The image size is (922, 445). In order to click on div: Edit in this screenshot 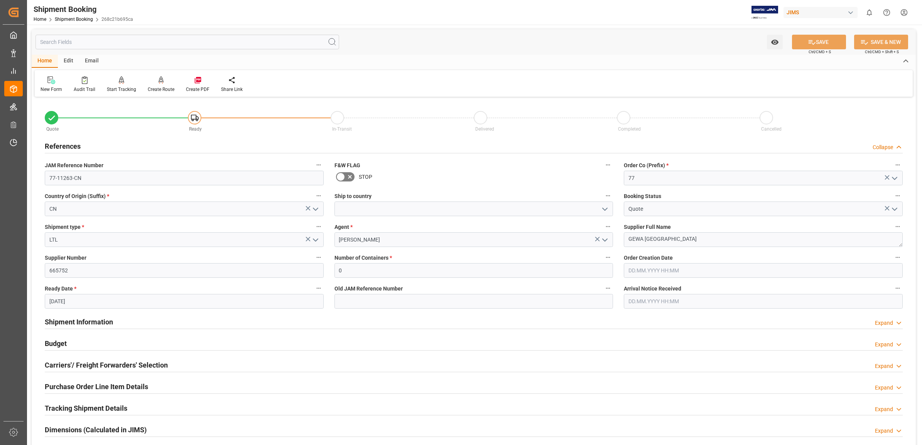, I will do `click(68, 61)`.